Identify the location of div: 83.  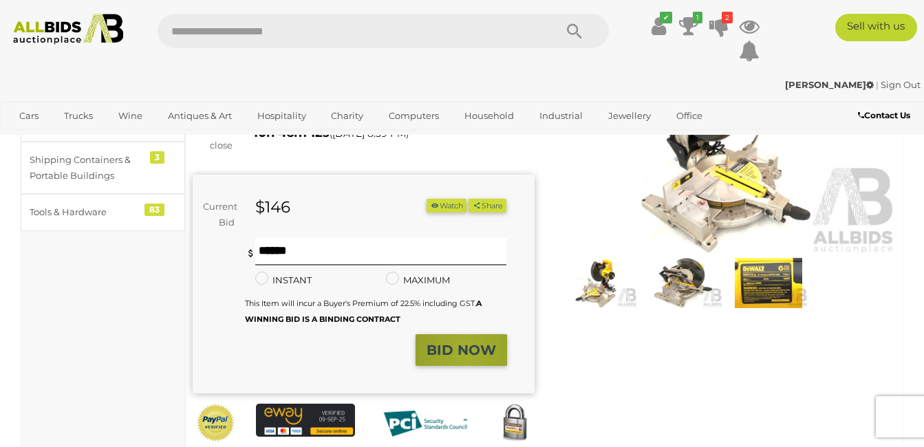
(154, 210).